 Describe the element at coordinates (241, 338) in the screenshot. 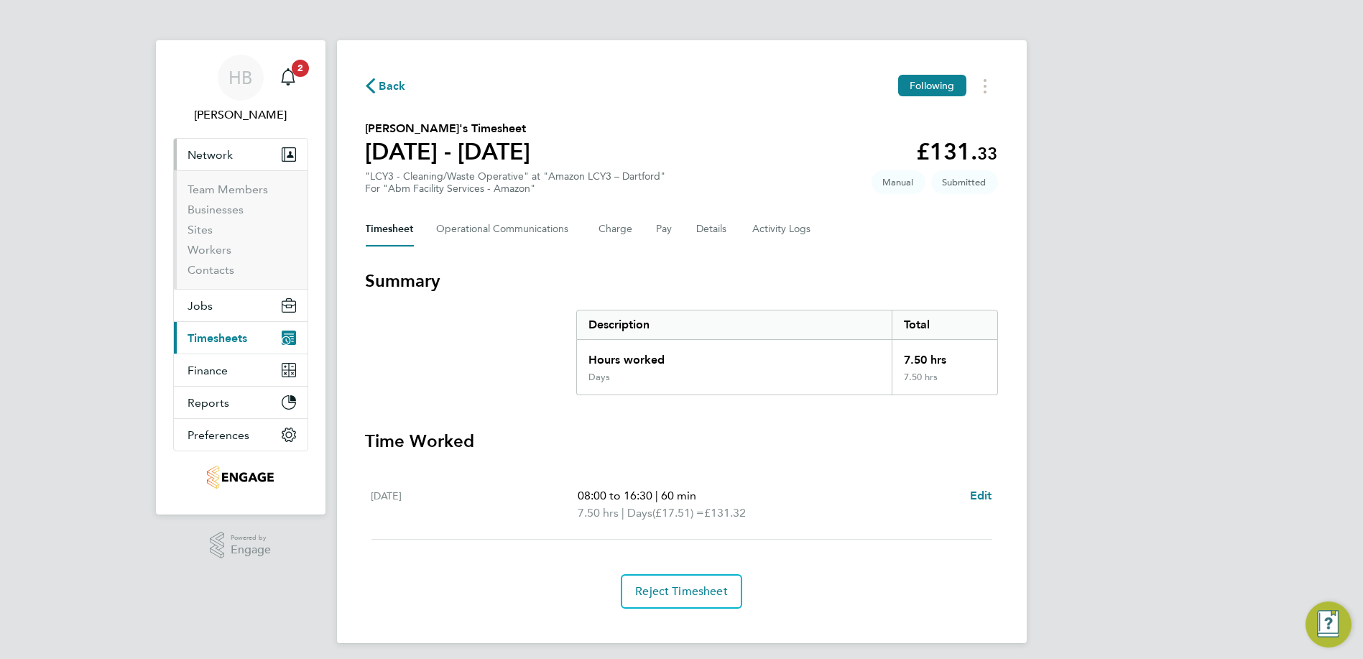

I see `button: Timesheets` at that location.